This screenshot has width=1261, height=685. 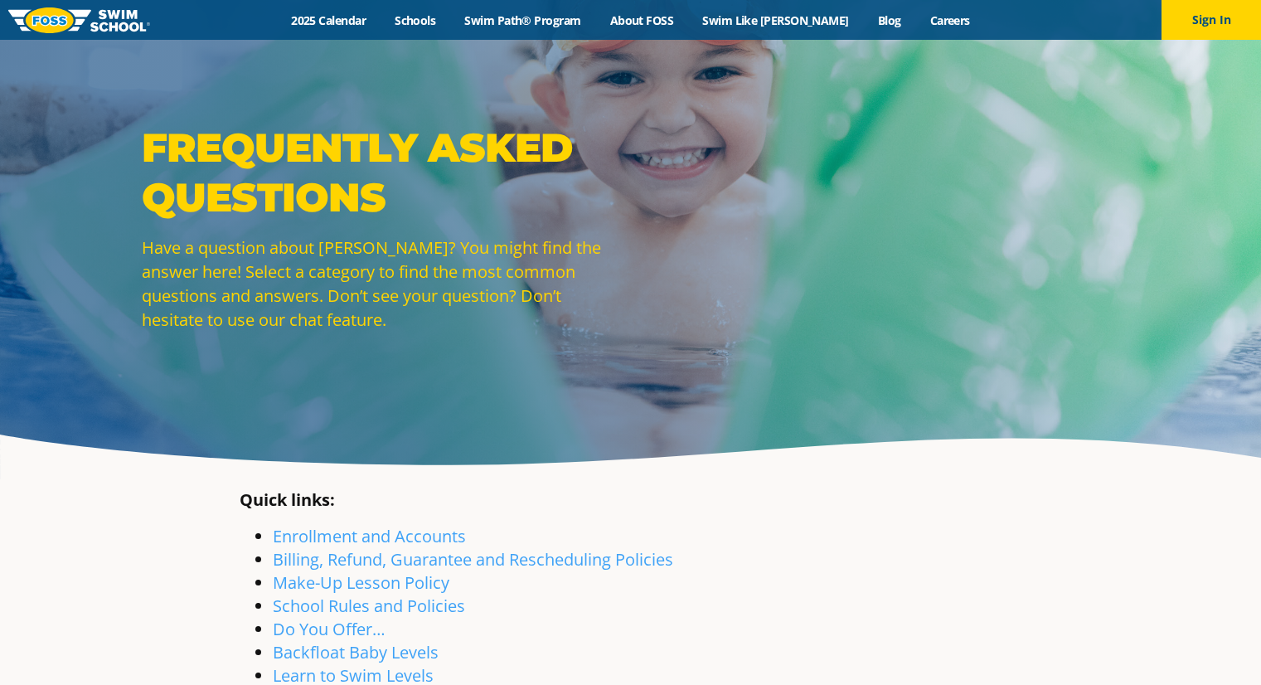 I want to click on p: Frequently Asked Questions, so click(x=382, y=172).